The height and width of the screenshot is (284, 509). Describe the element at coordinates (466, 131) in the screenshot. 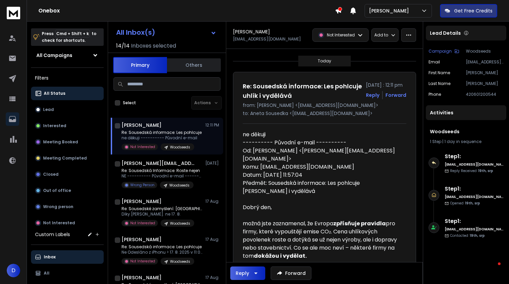

I see `h1: Woodseeds` at that location.